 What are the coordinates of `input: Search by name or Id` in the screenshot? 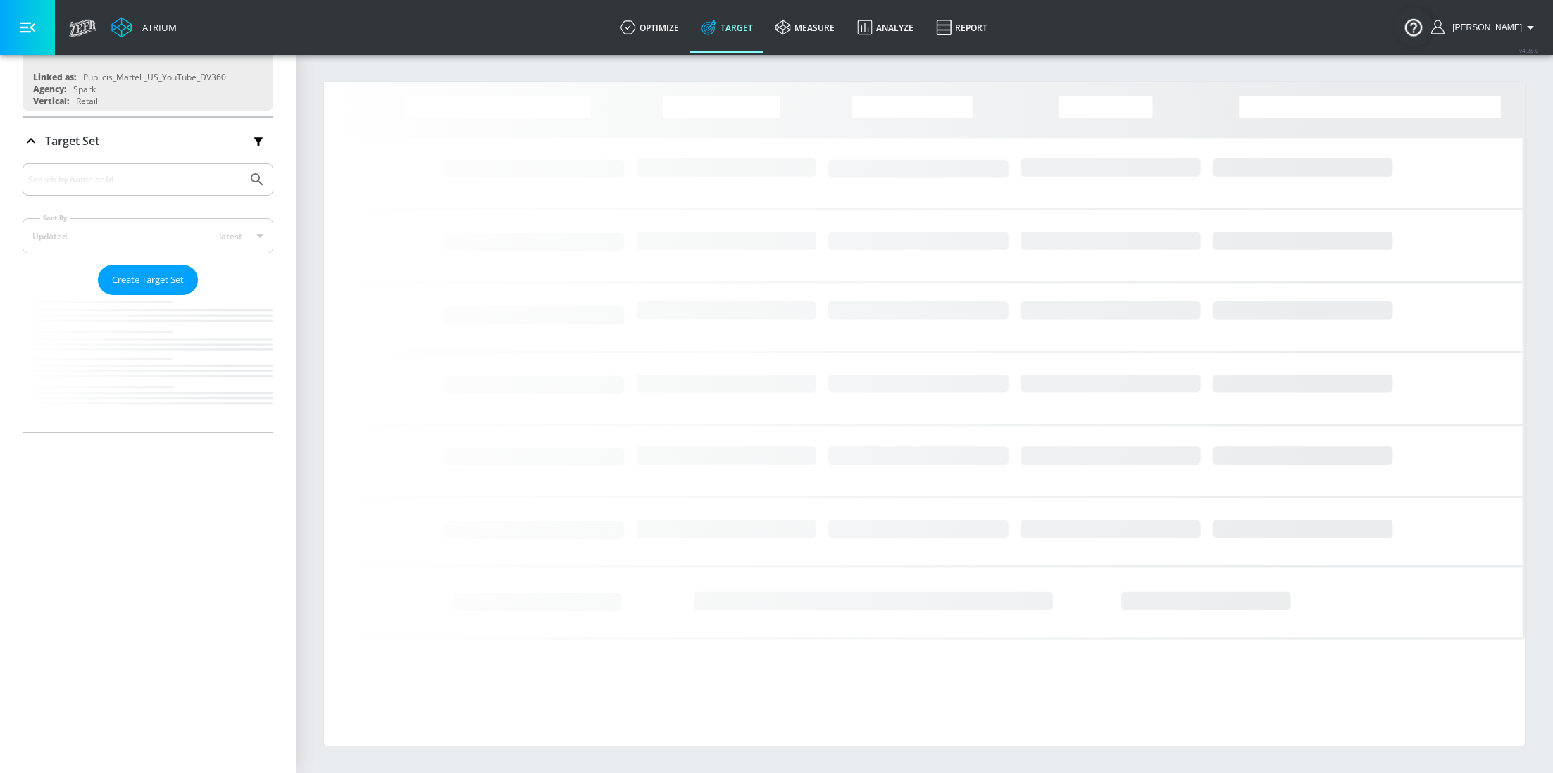 It's located at (135, 180).